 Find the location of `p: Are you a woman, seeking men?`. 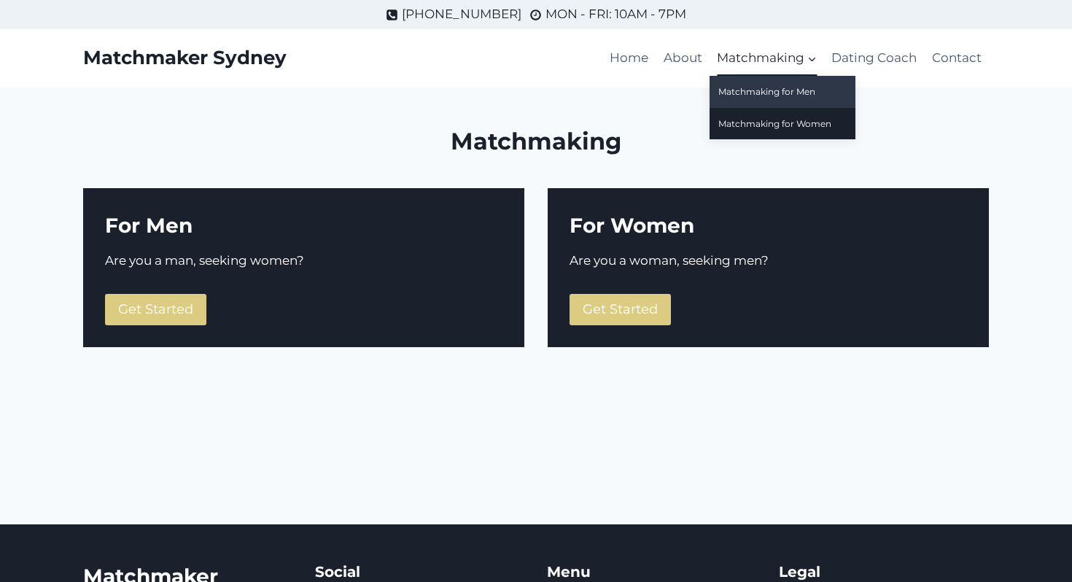

p: Are you a woman, seeking men? is located at coordinates (768, 260).